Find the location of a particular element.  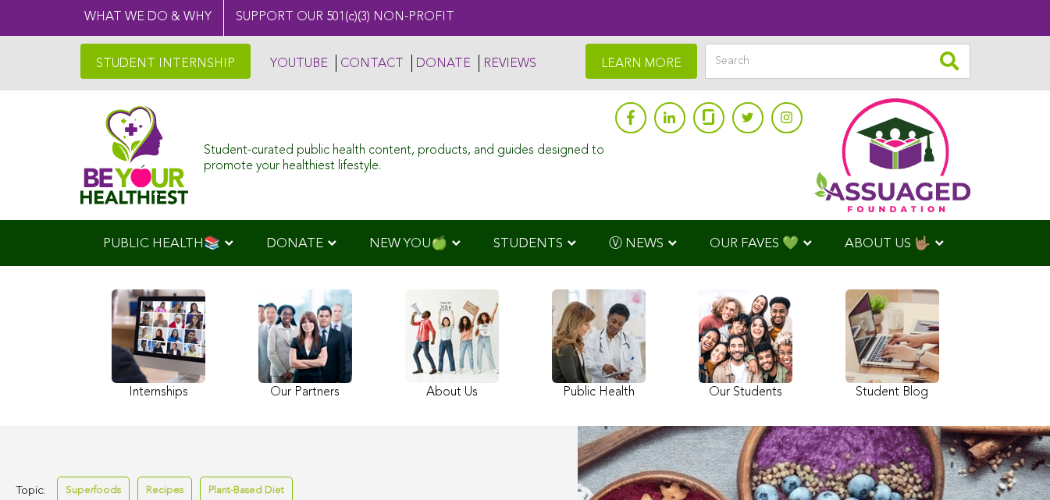

span: Ⓥ NEWS is located at coordinates (636, 244).